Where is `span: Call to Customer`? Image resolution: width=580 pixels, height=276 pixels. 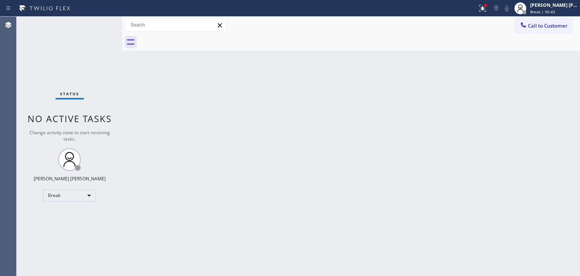 span: Call to Customer is located at coordinates (548, 26).